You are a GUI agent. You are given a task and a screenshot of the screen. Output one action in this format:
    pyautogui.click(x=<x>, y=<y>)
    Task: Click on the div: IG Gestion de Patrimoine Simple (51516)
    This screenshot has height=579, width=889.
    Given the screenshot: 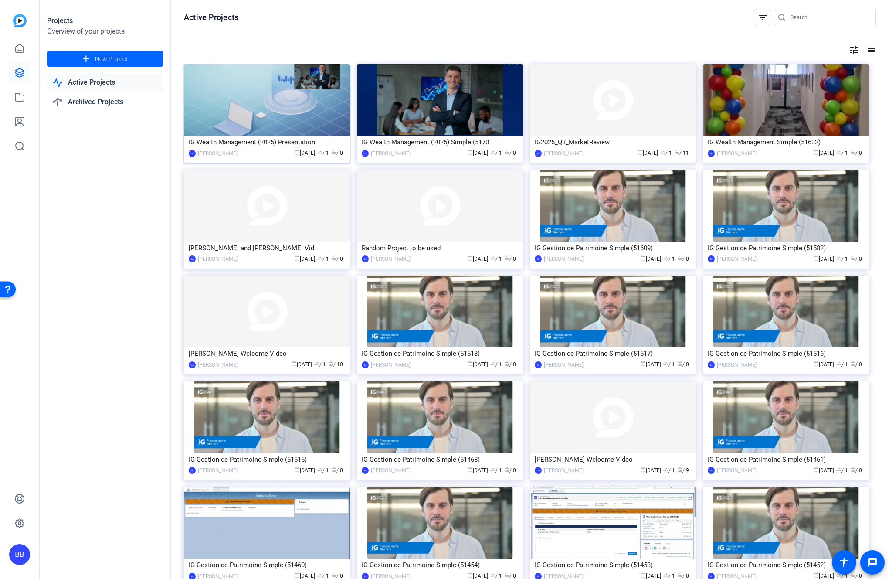 What is the action you would take?
    pyautogui.click(x=786, y=353)
    